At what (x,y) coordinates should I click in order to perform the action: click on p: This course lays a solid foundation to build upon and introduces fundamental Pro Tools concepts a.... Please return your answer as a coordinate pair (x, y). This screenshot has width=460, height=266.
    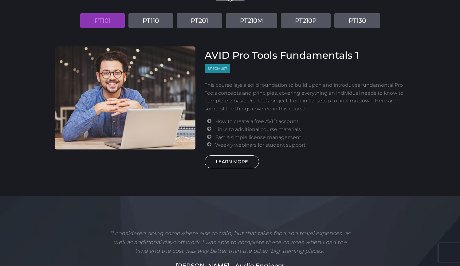
    Looking at the image, I should click on (305, 97).